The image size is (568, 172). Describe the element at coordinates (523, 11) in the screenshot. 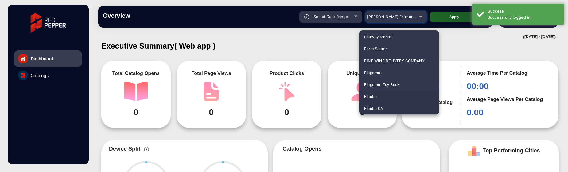

I see `div: Success` at that location.